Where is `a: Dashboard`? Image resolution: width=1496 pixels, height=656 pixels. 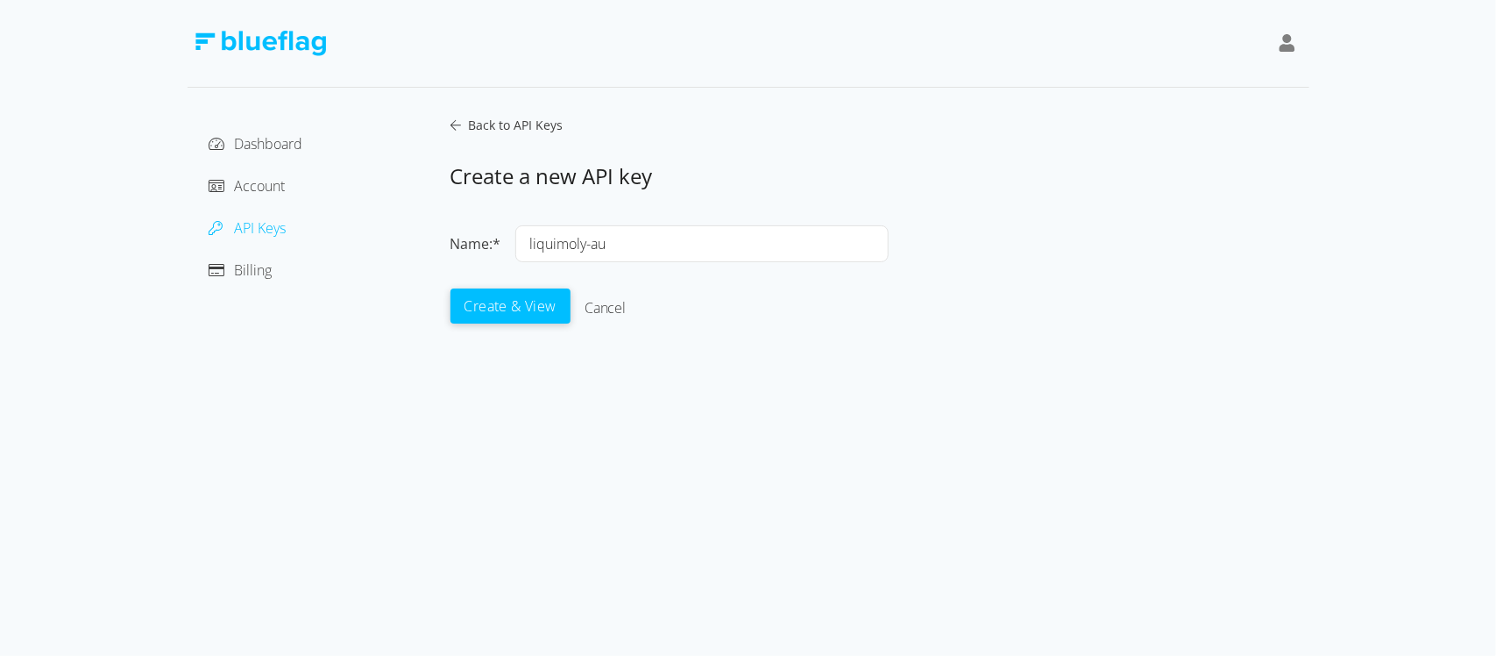 a: Dashboard is located at coordinates (256, 144).